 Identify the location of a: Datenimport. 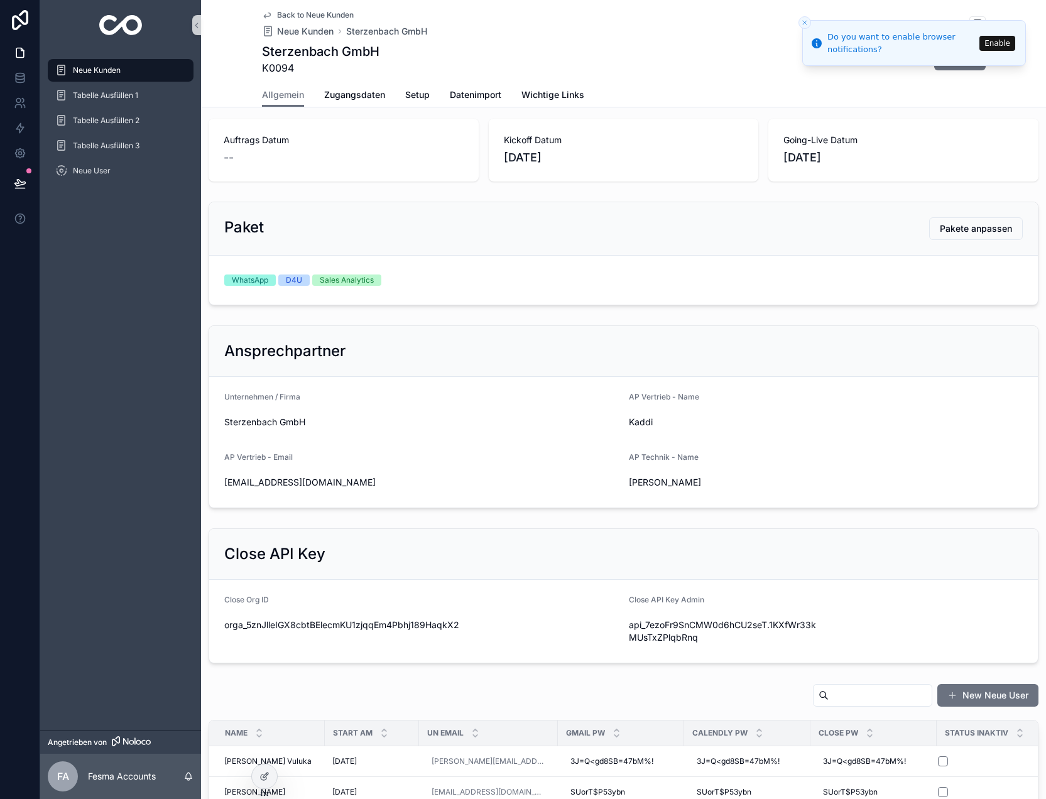
(476, 96).